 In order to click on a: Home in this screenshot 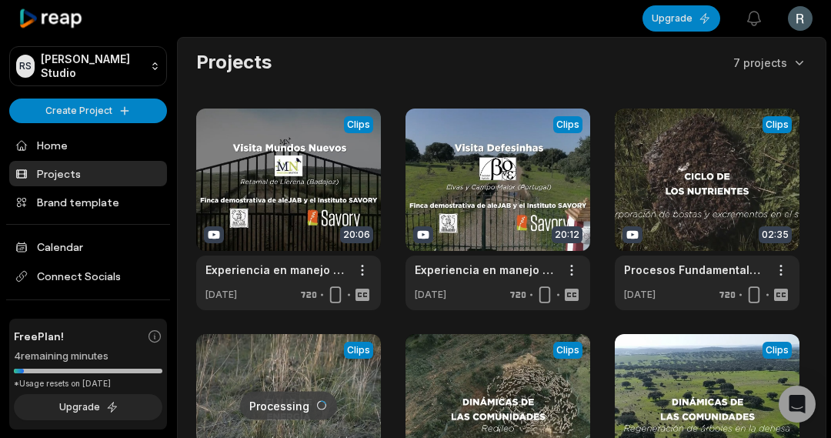, I will do `click(88, 145)`.